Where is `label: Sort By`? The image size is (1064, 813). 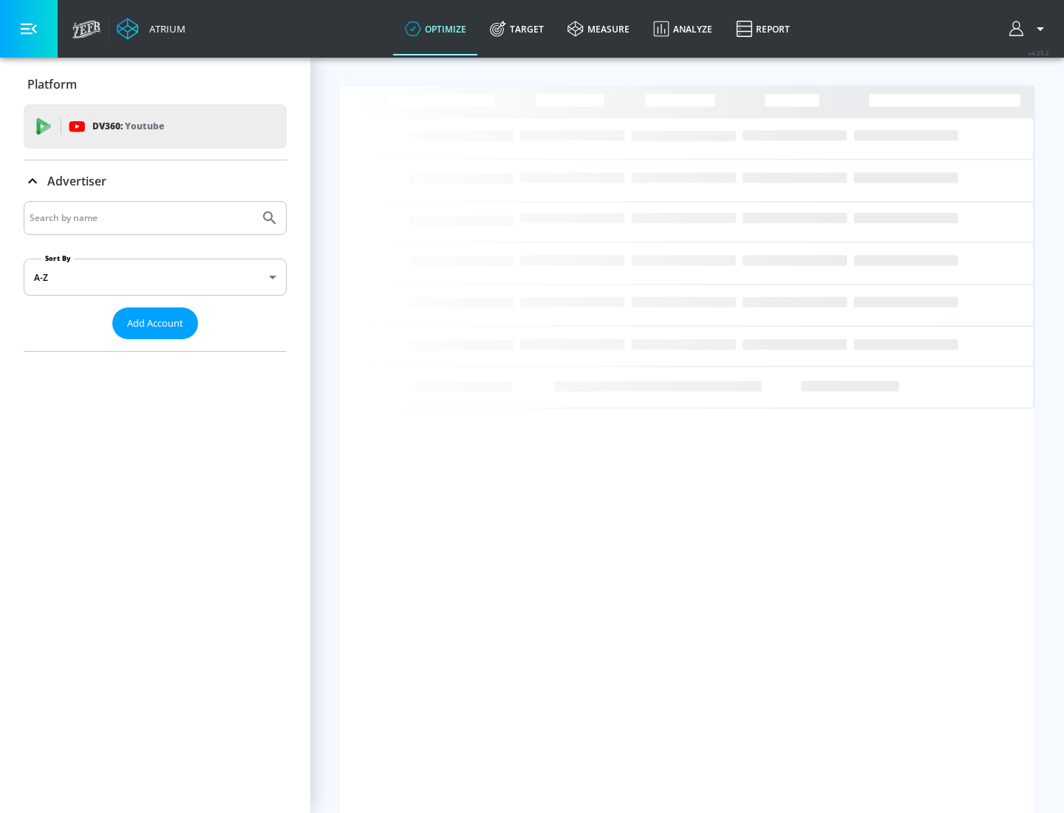 label: Sort By is located at coordinates (58, 258).